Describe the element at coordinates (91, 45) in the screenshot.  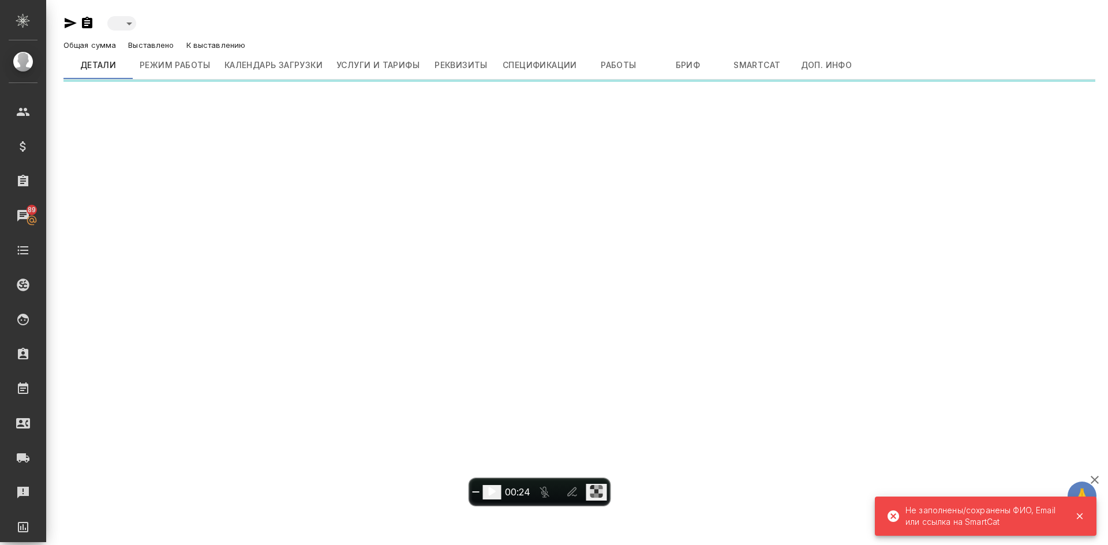
I see `p: Общая сумма` at that location.